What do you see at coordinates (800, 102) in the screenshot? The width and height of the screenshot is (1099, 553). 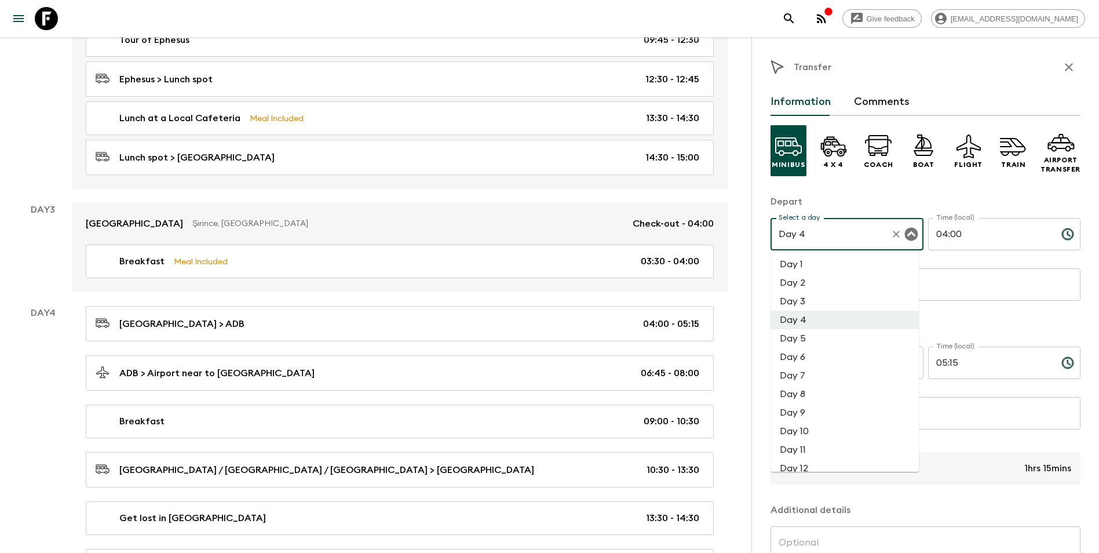 I see `button: Information` at bounding box center [800, 102].